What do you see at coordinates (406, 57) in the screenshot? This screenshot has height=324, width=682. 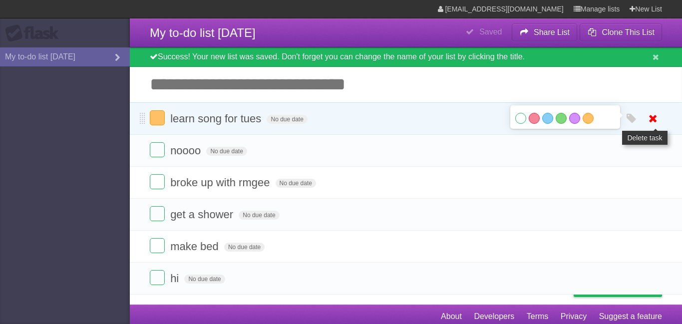 I see `div: Success! Your new list was saved. Don't forget you can change the name of your list by clicking t...` at bounding box center [406, 57].